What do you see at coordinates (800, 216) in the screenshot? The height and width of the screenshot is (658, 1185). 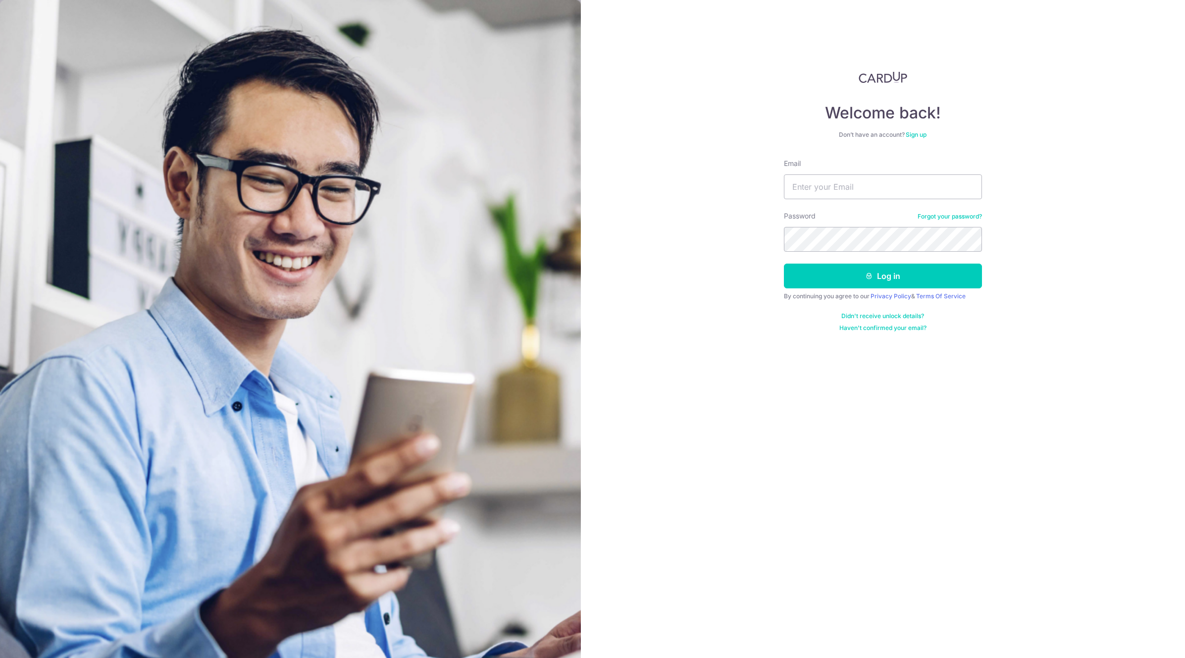 I see `label: Password` at bounding box center [800, 216].